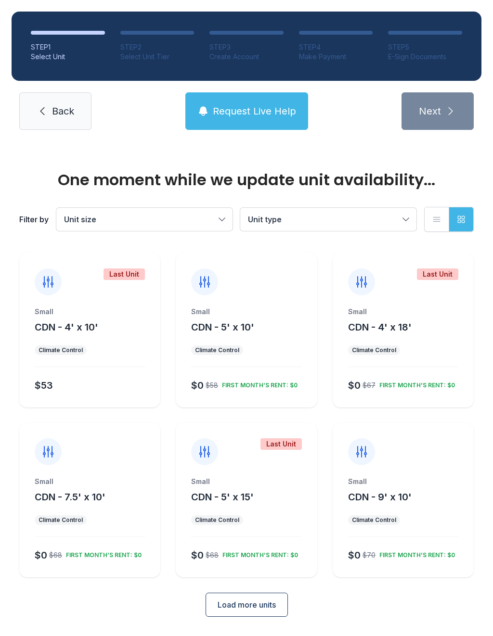  I want to click on span: CDN - 5' x 15', so click(222, 497).